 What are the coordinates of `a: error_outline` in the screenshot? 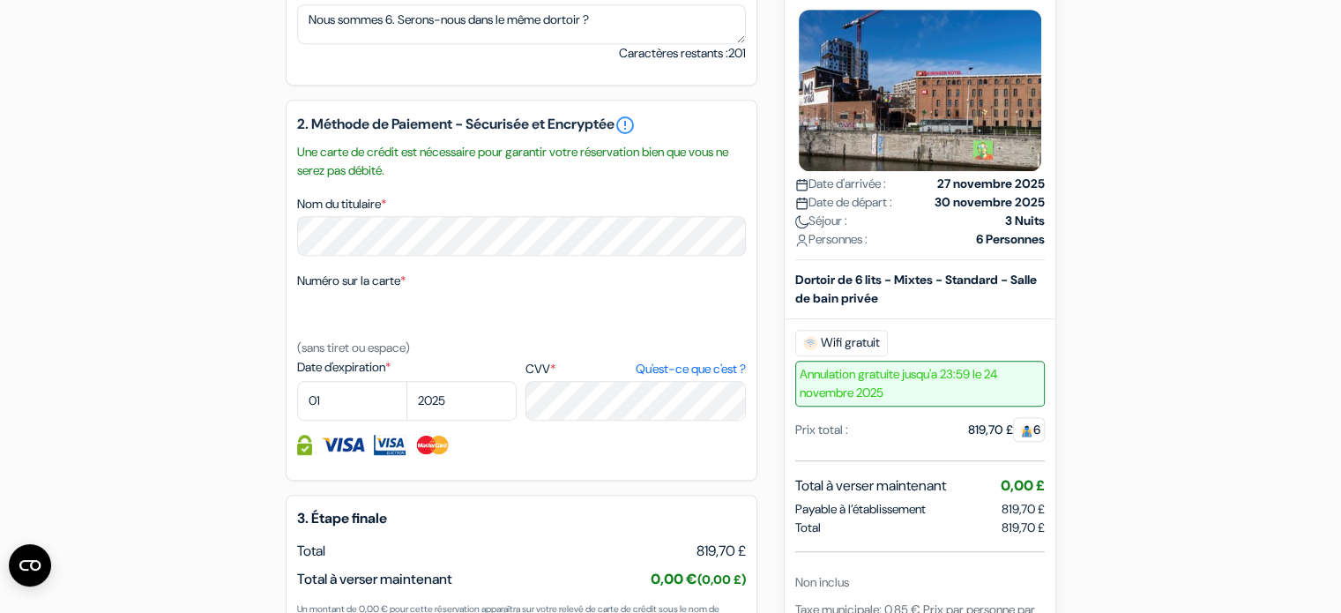 It's located at (625, 125).